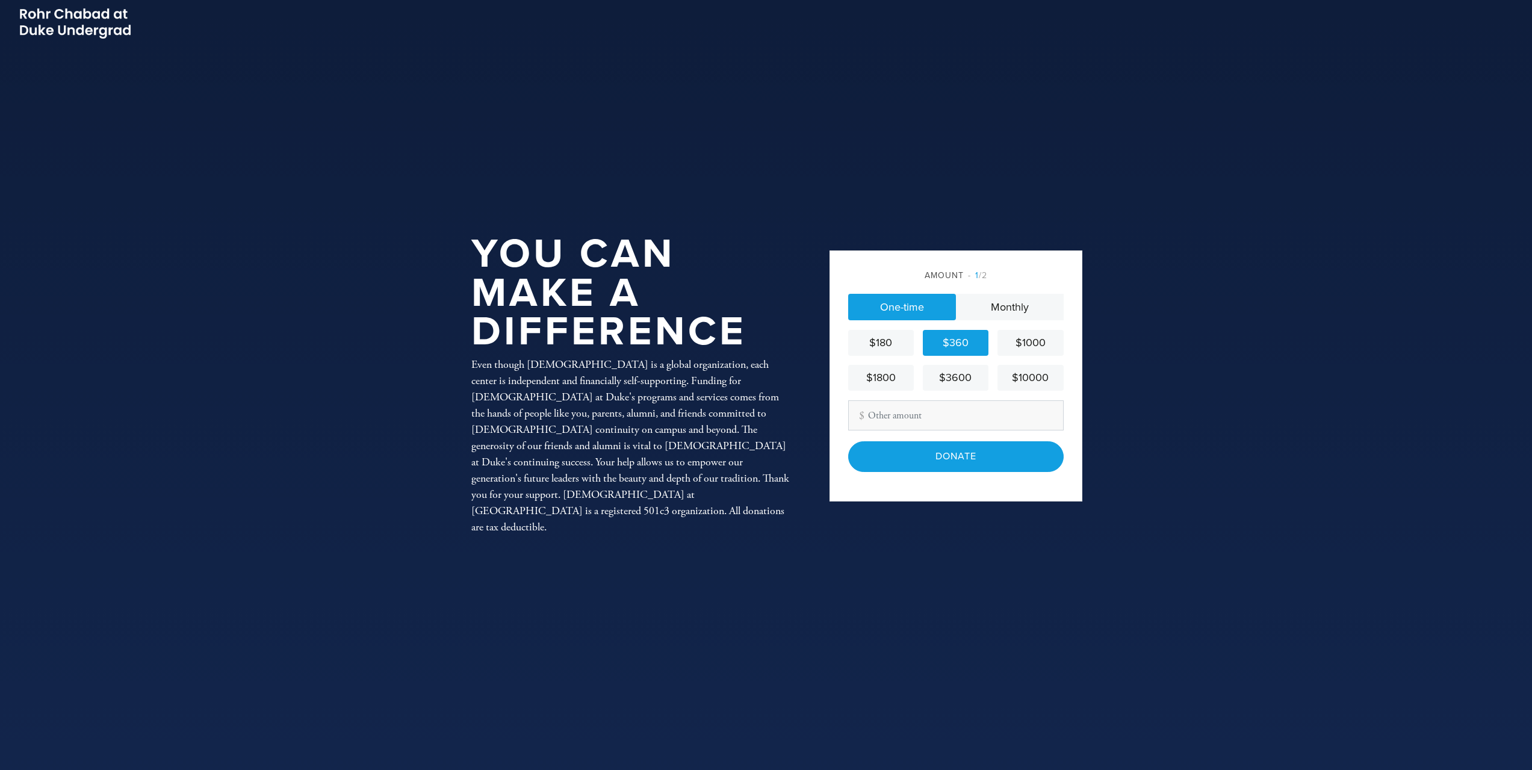 The height and width of the screenshot is (770, 1532). Describe the element at coordinates (1030, 378) in the screenshot. I see `div: $10000` at that location.